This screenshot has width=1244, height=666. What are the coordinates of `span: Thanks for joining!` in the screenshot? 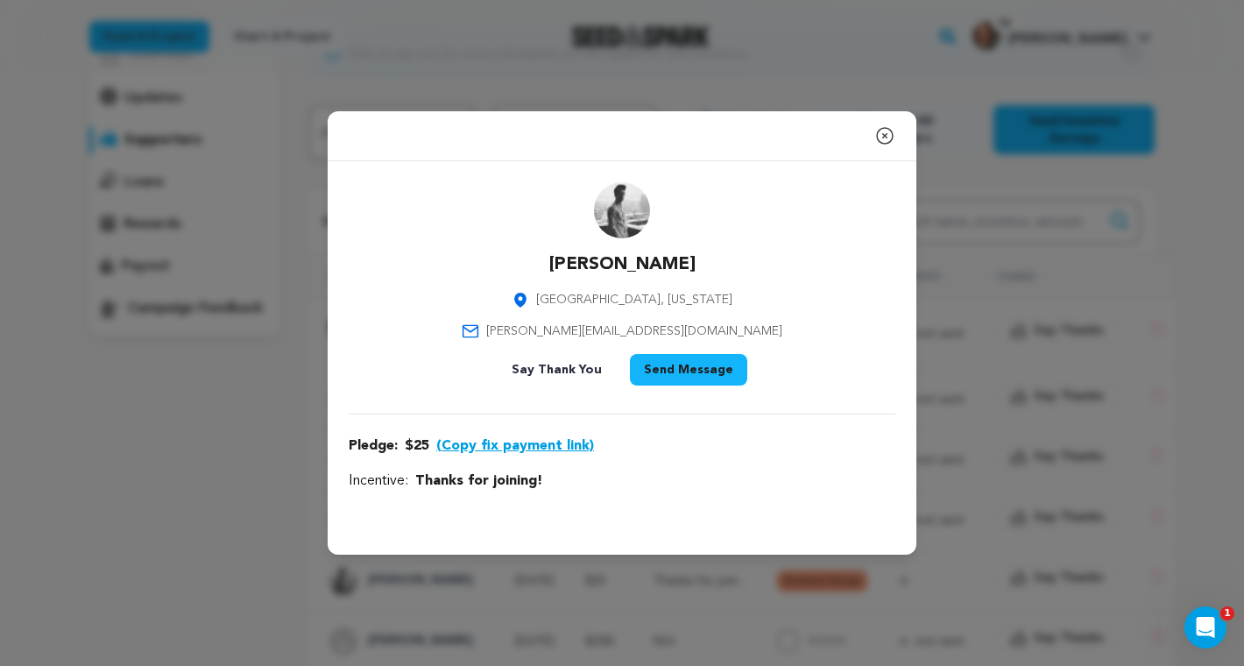 It's located at (478, 481).